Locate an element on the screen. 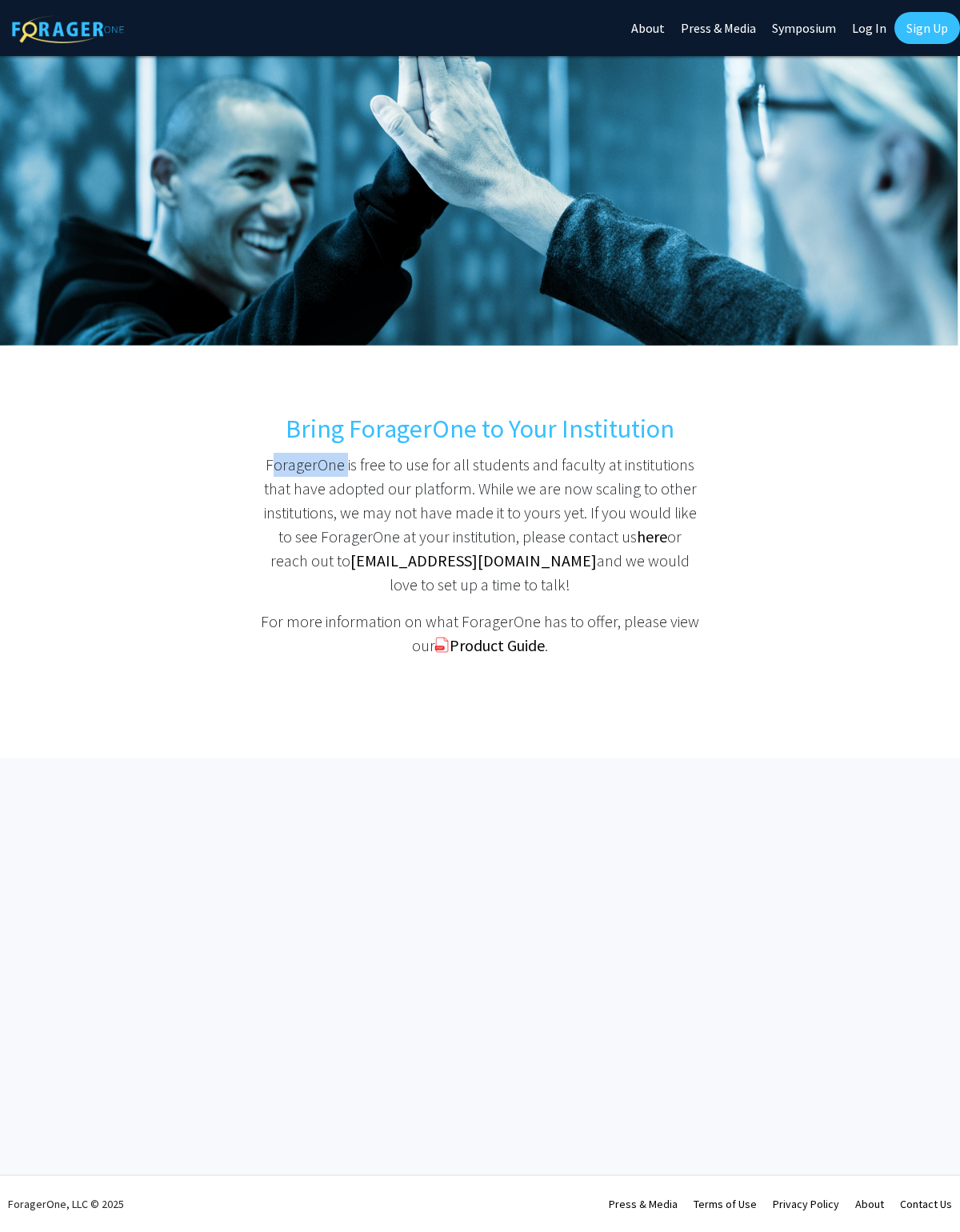 Image resolution: width=960 pixels, height=1232 pixels. b: here is located at coordinates (652, 537).